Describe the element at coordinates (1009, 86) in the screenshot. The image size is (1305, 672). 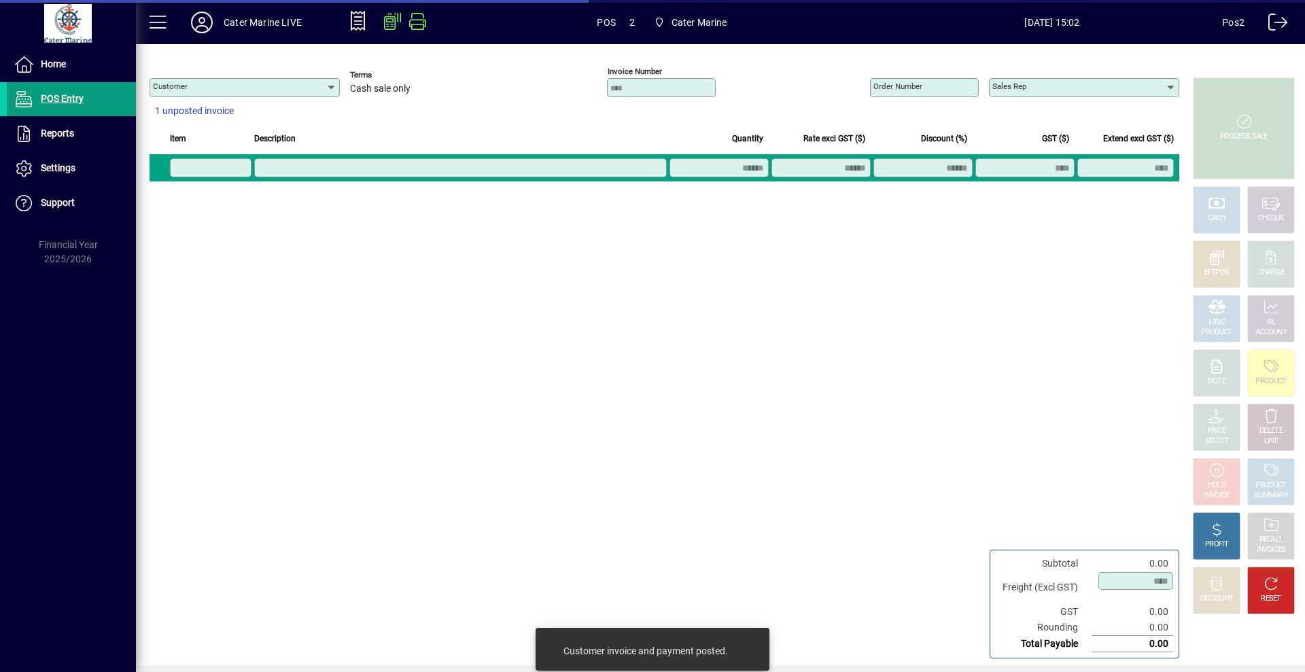
I see `mat-label: Sales rep` at that location.